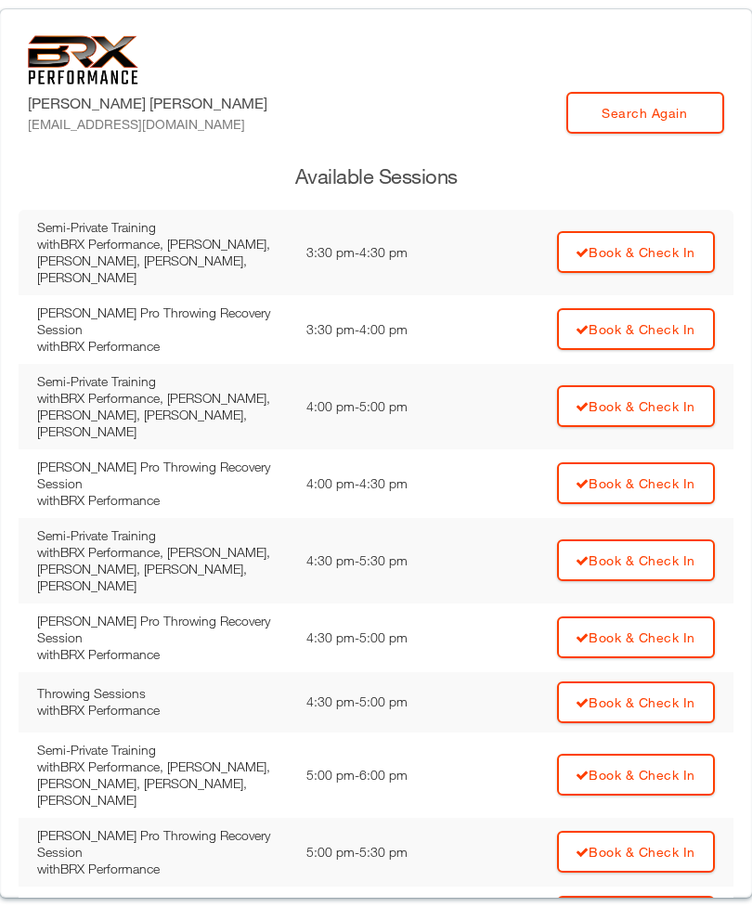 This screenshot has width=752, height=907. Describe the element at coordinates (646, 112) in the screenshot. I see `a: Search Again` at that location.